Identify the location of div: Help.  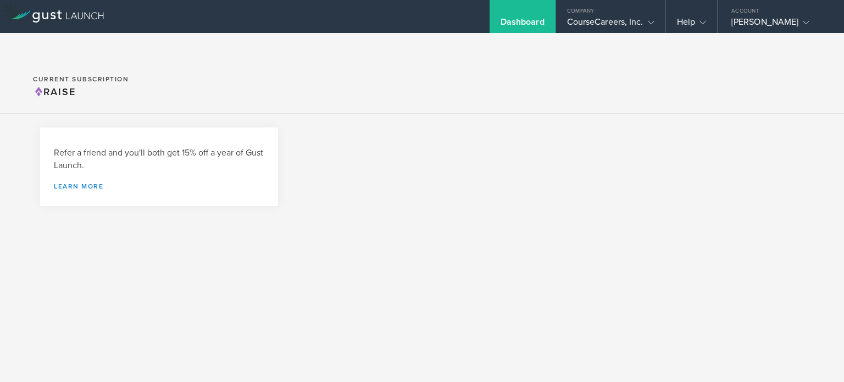
(691, 25).